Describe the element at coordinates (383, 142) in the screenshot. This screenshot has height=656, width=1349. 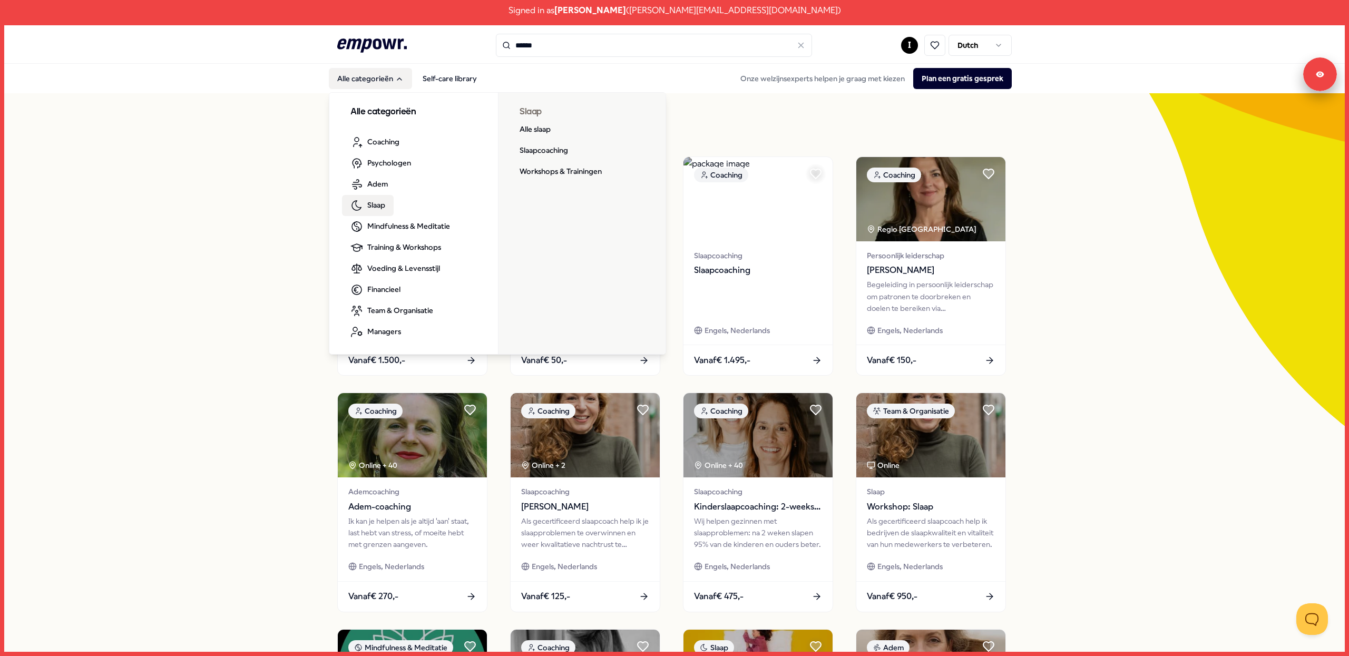
I see `span: Coaching` at that location.